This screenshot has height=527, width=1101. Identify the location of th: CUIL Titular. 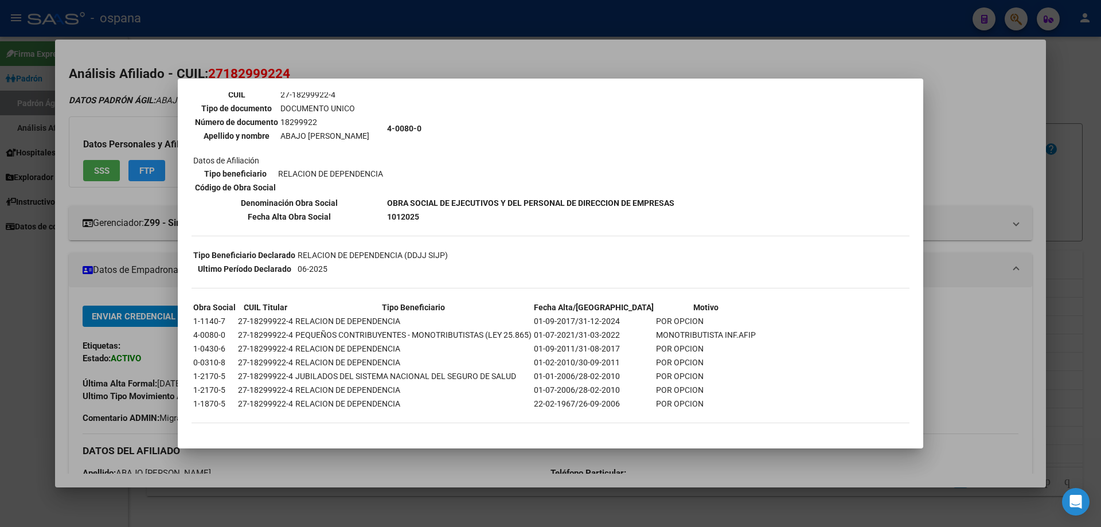
(266, 307).